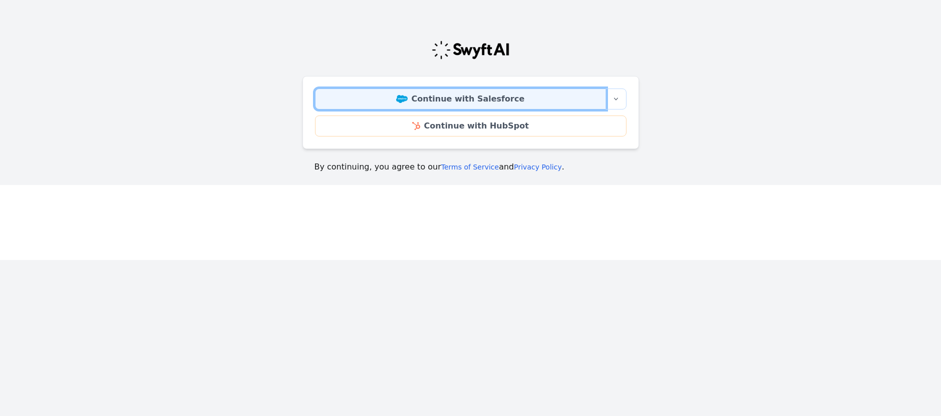 The height and width of the screenshot is (416, 941). Describe the element at coordinates (470, 167) in the screenshot. I see `a: Terms of Service` at that location.